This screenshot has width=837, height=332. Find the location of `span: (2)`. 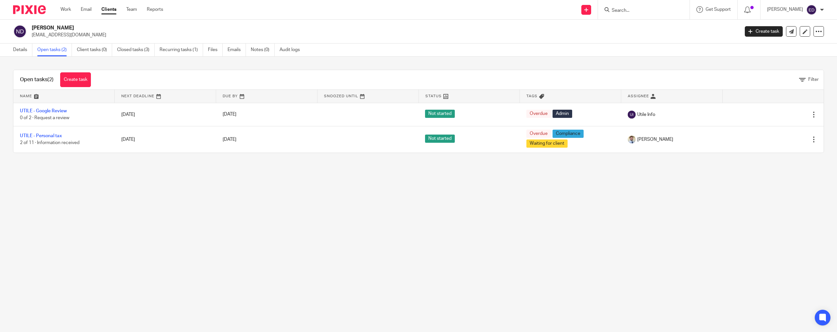

span: (2) is located at coordinates (50, 79).